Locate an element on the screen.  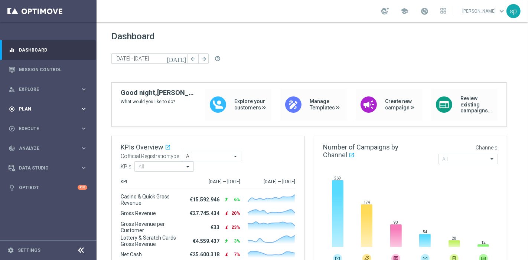
button: Mission Control is located at coordinates (48, 70).